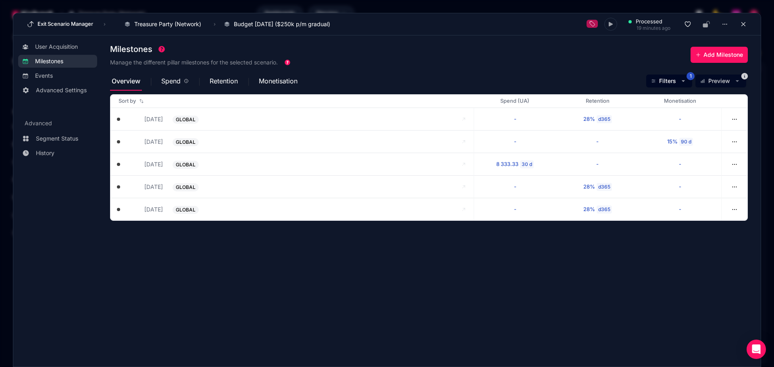  Describe the element at coordinates (131, 101) in the screenshot. I see `button: Sort by` at that location.